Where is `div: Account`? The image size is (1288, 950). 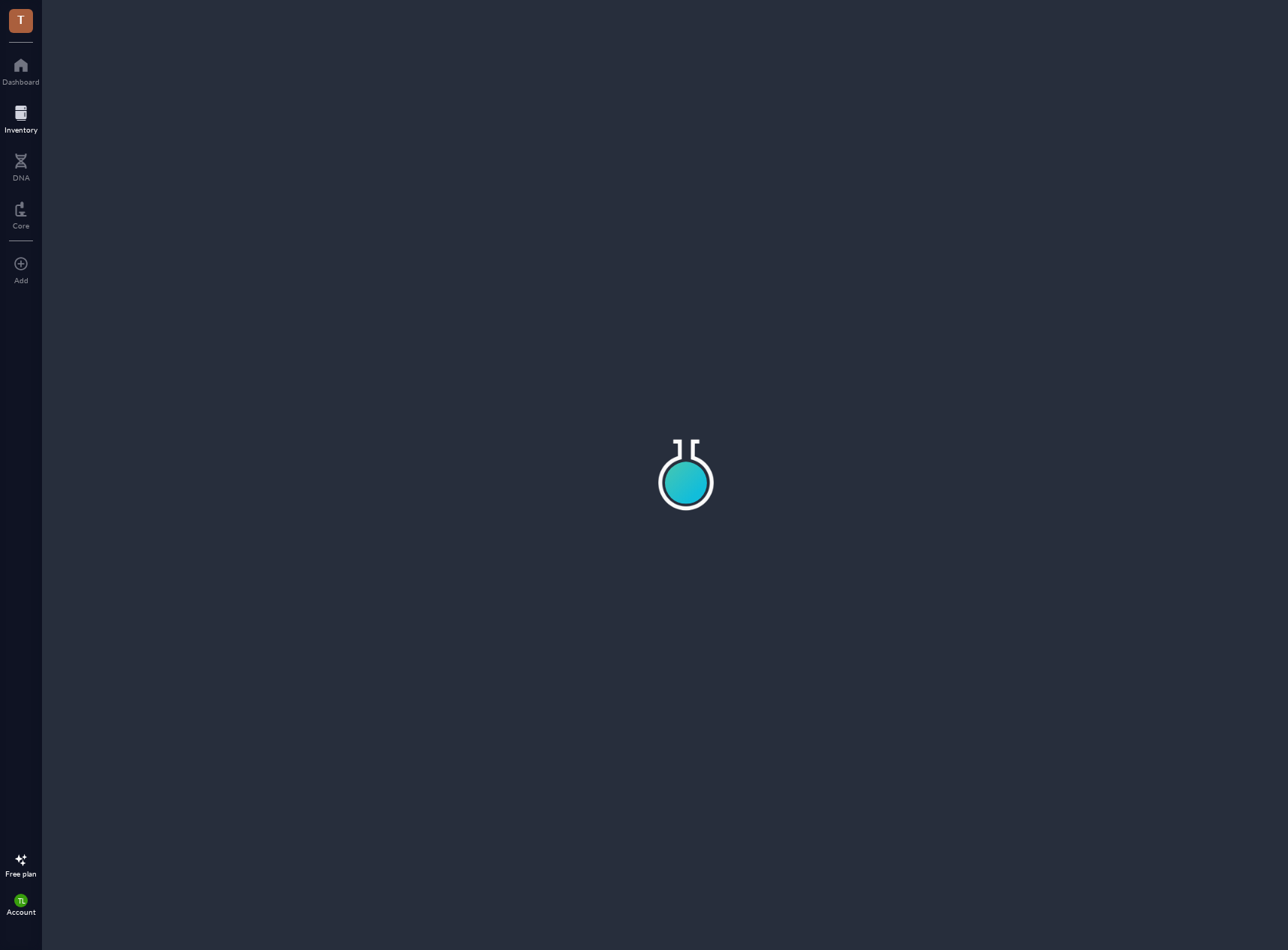
div: Account is located at coordinates (21, 912).